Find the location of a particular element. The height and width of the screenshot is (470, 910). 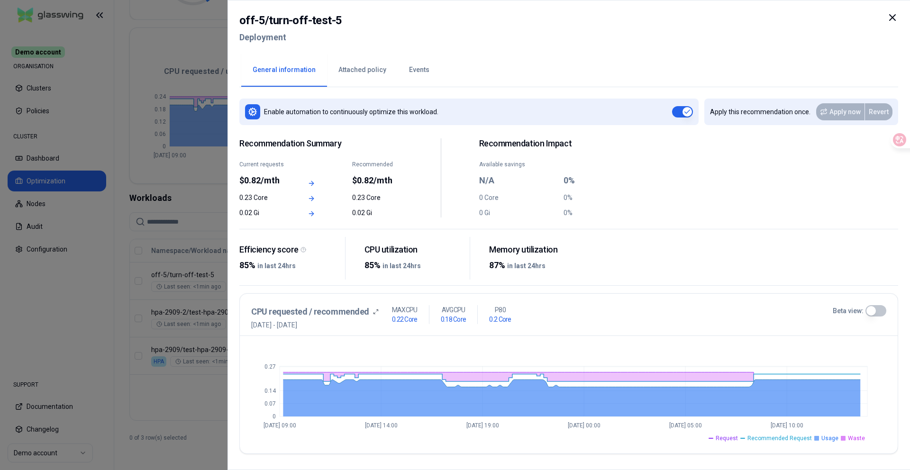

h2: Recommendation Impact is located at coordinates (561, 144).